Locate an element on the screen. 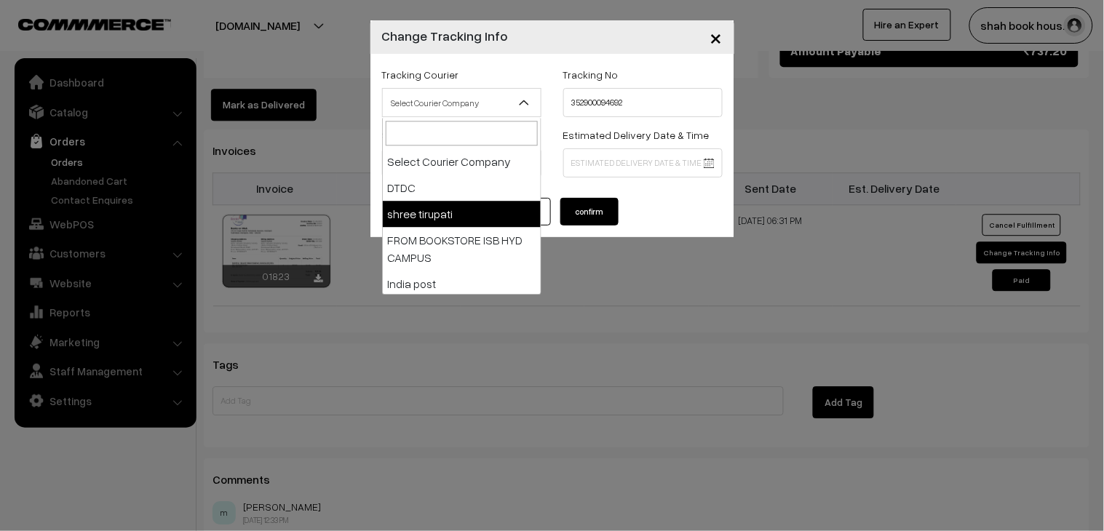 Image resolution: width=1104 pixels, height=531 pixels. li: India post is located at coordinates (462, 284).